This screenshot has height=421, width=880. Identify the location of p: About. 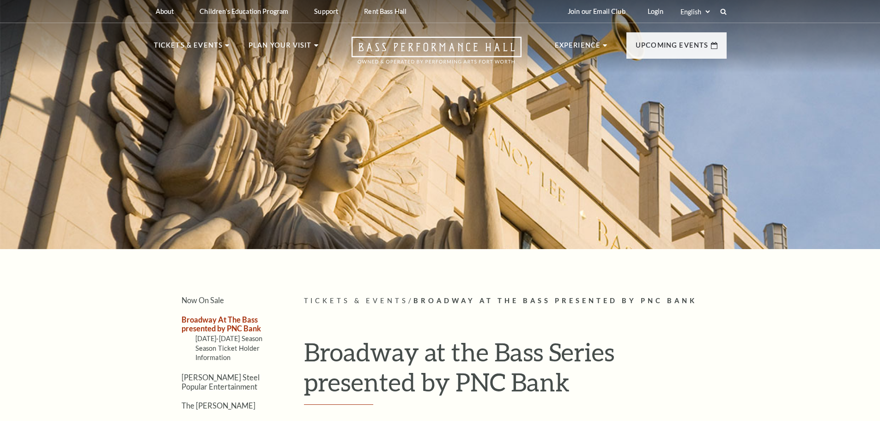
(165, 11).